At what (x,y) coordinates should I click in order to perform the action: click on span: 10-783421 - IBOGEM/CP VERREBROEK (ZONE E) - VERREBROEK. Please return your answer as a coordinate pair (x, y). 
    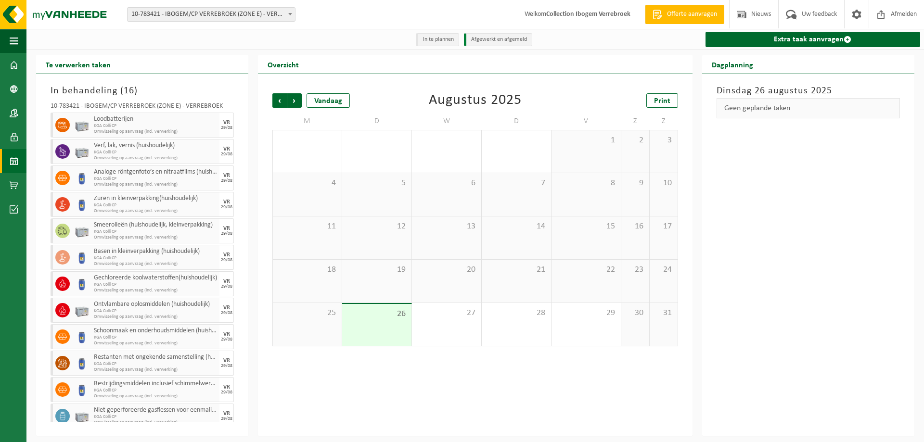
    Looking at the image, I should click on (211, 14).